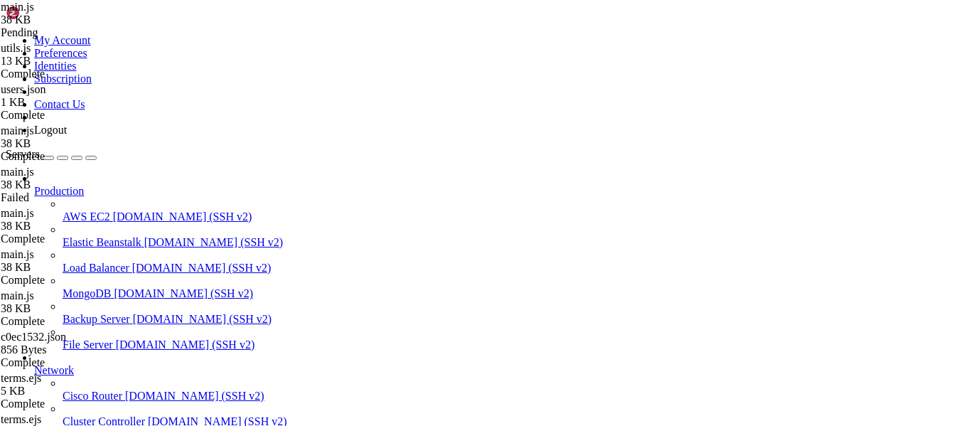  What do you see at coordinates (395, 255) in the screenshot?
I see `x-row: (node:342474) [MONGODB DRIVER] Warning: useUnifiedTopology is a deprecated option: useUnifiedTopo...` at bounding box center [395, 255].